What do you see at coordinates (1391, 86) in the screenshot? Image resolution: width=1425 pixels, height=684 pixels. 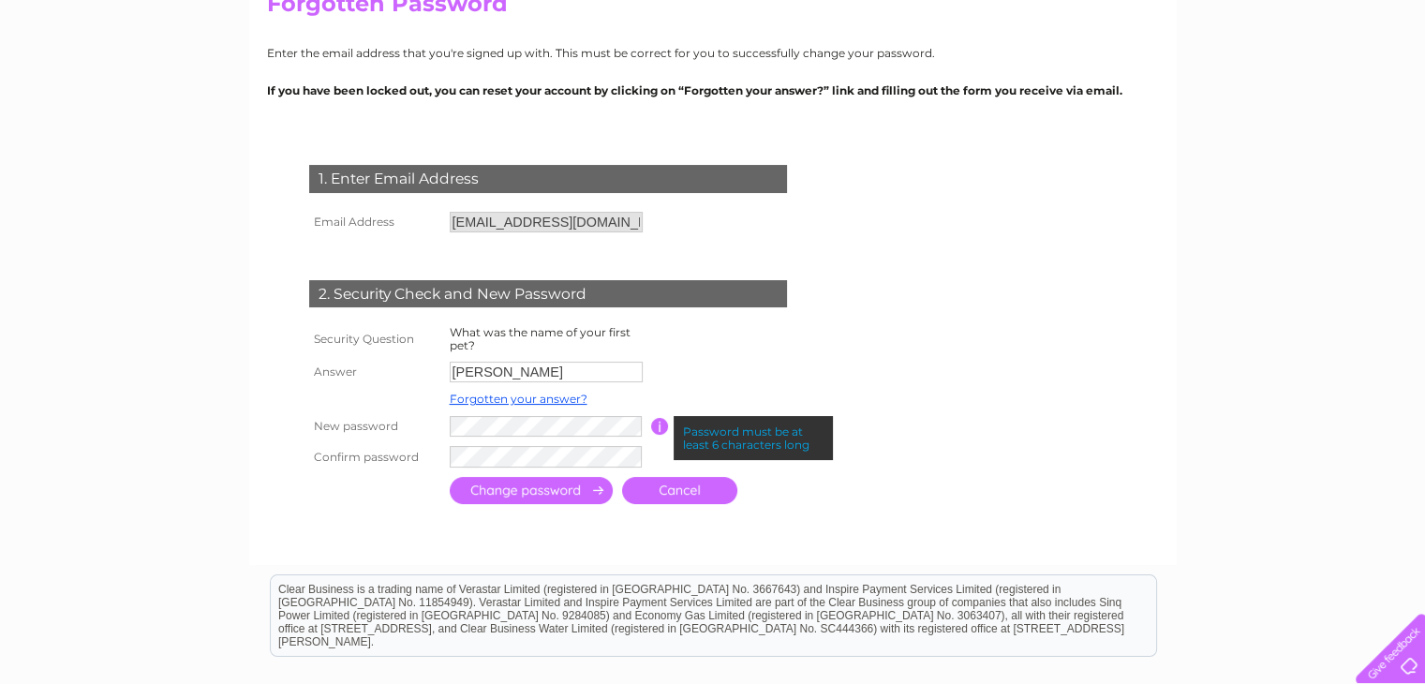 I see `a: Contact` at bounding box center [1391, 86].